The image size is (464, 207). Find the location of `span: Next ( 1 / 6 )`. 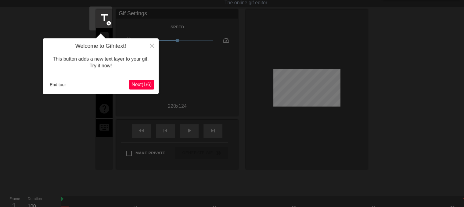

span: Next ( 1 / 6 ) is located at coordinates (141, 84).